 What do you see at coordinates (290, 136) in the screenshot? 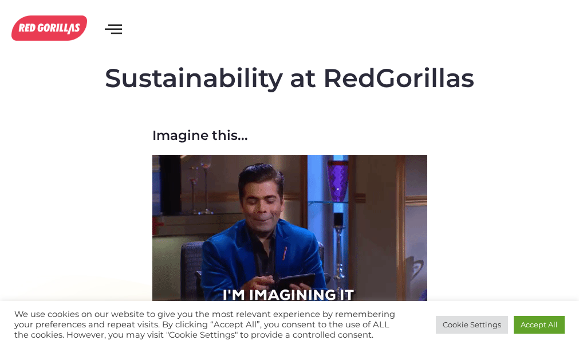
I see `h3: Imagine this...` at bounding box center [290, 136].